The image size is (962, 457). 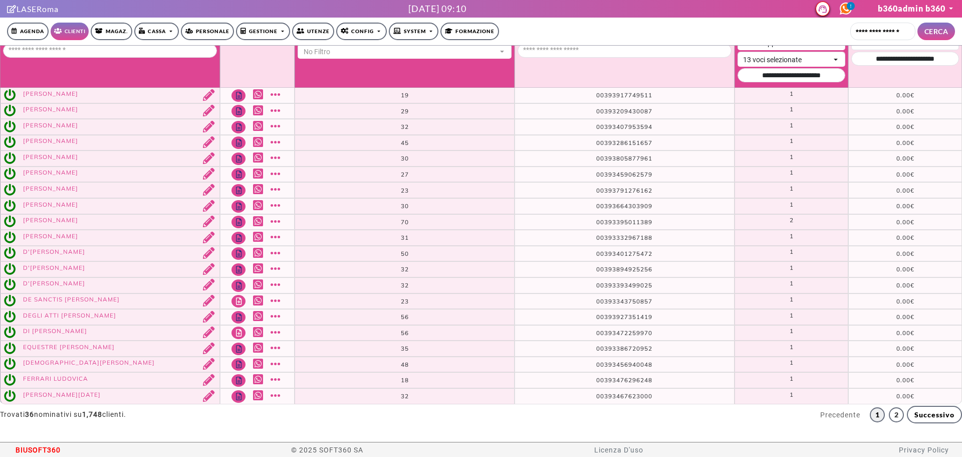 What do you see at coordinates (633, 222) in the screenshot?
I see `span: 3395011389` at bounding box center [633, 222].